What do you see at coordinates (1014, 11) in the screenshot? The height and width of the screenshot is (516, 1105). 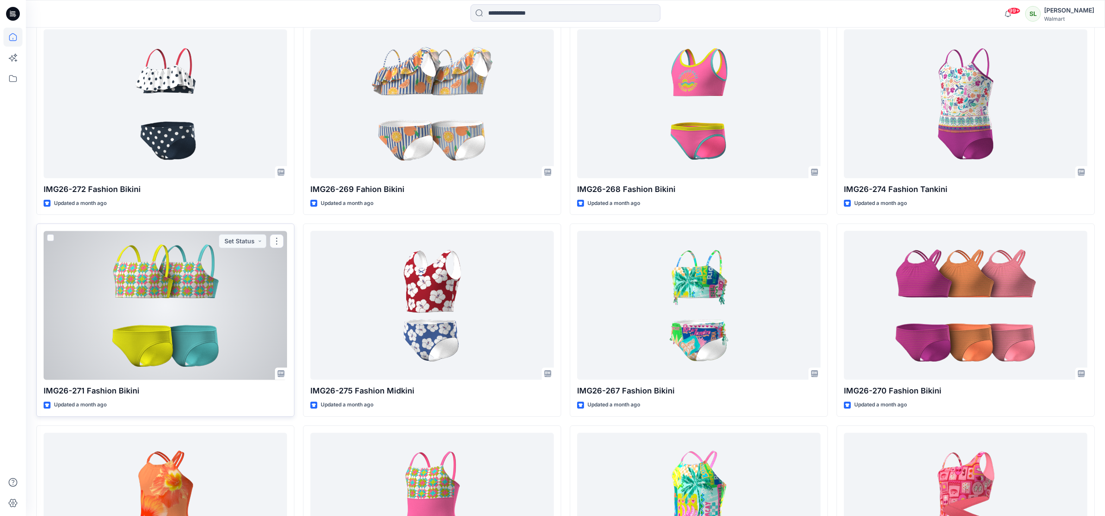 I see `span: 99+` at bounding box center [1014, 11].